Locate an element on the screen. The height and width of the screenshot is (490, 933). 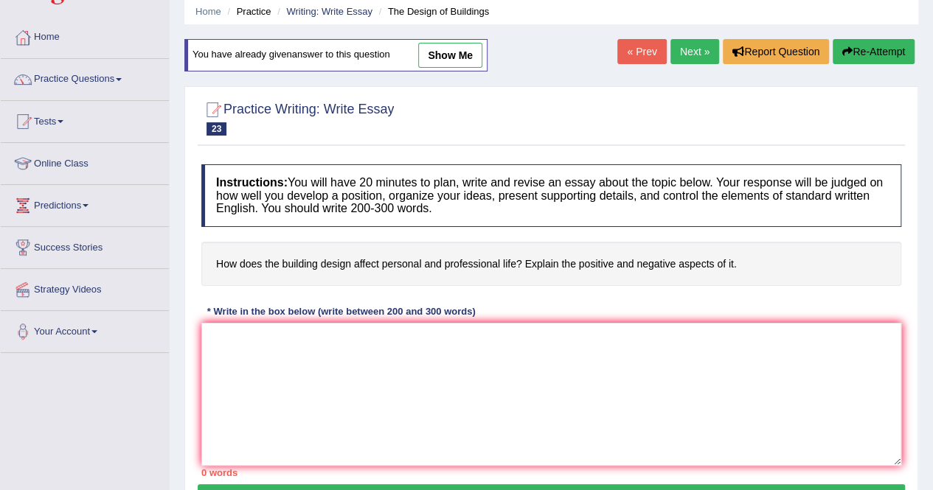
button: Re-Attempt is located at coordinates (873, 52).